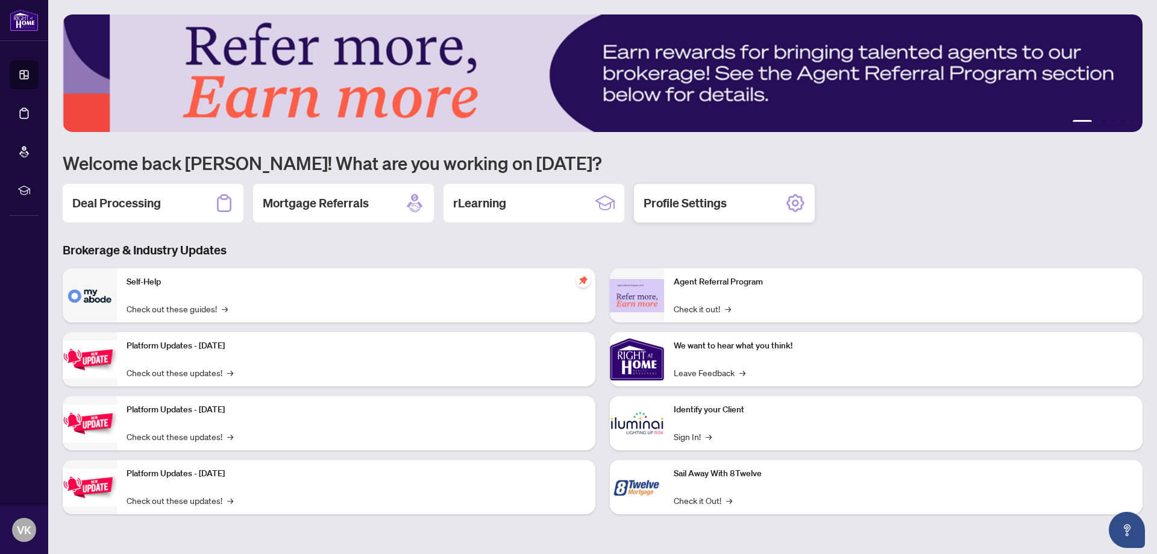 Image resolution: width=1157 pixels, height=554 pixels. Describe the element at coordinates (116, 203) in the screenshot. I see `h2: Deal Processing` at that location.